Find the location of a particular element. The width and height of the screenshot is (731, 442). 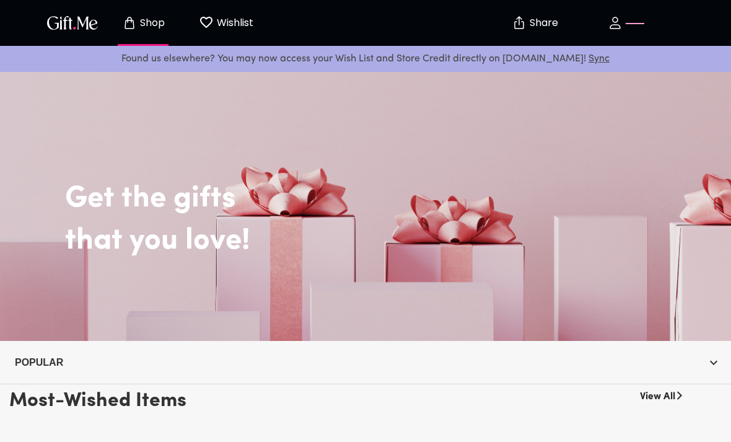

button: Share is located at coordinates (534, 23).